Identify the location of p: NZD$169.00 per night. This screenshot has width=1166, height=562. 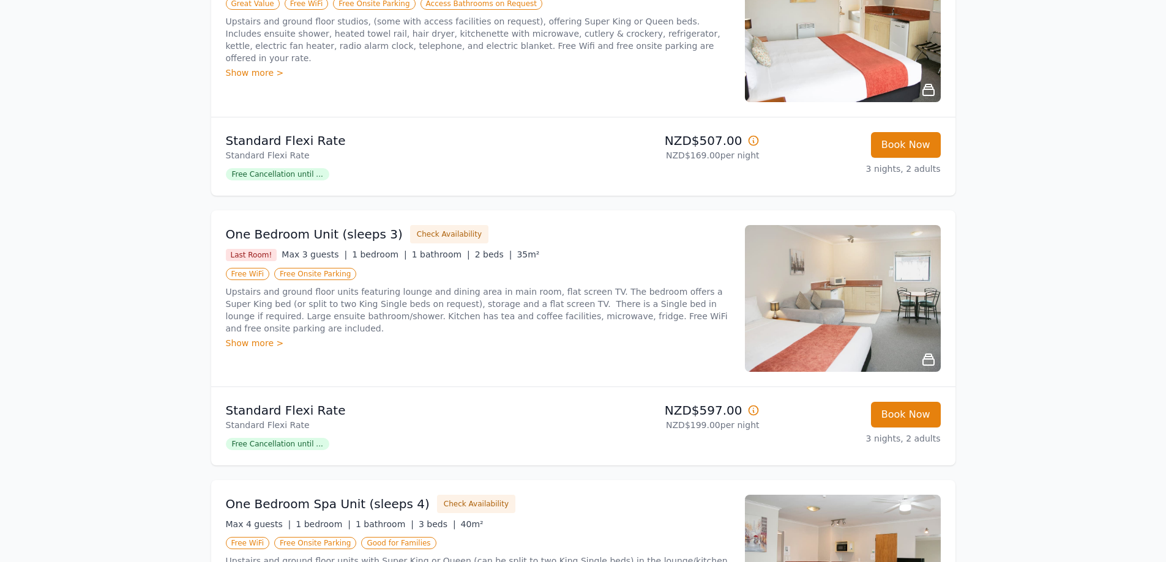
(674, 155).